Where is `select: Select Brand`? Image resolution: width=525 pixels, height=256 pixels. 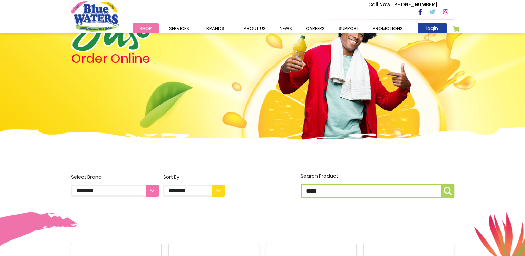
select: Select Brand is located at coordinates (115, 191).